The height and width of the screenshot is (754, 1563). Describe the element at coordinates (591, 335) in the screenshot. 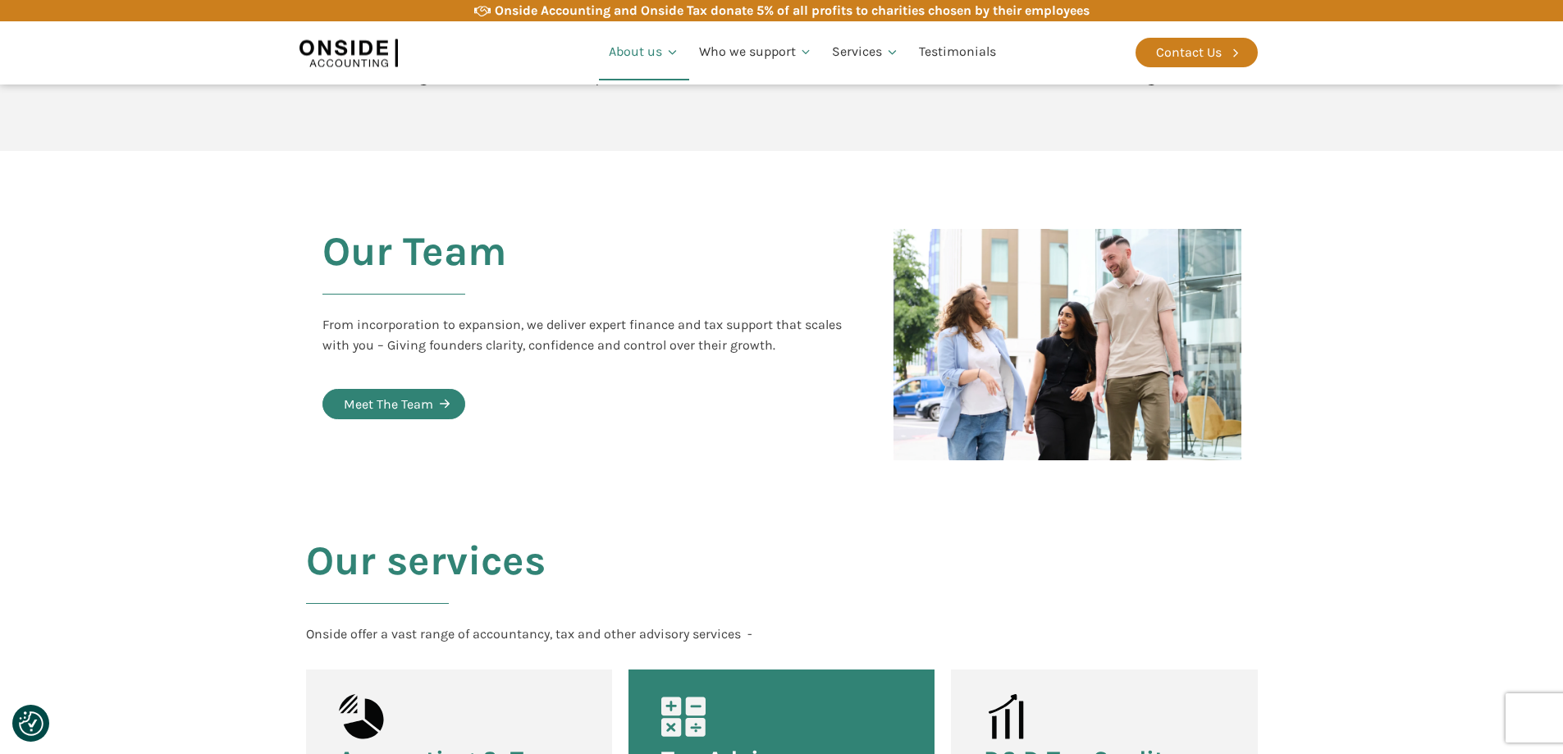

I see `div: From incorporation to expansion, we deliver expert finance and tax support that scales with you –...` at that location.